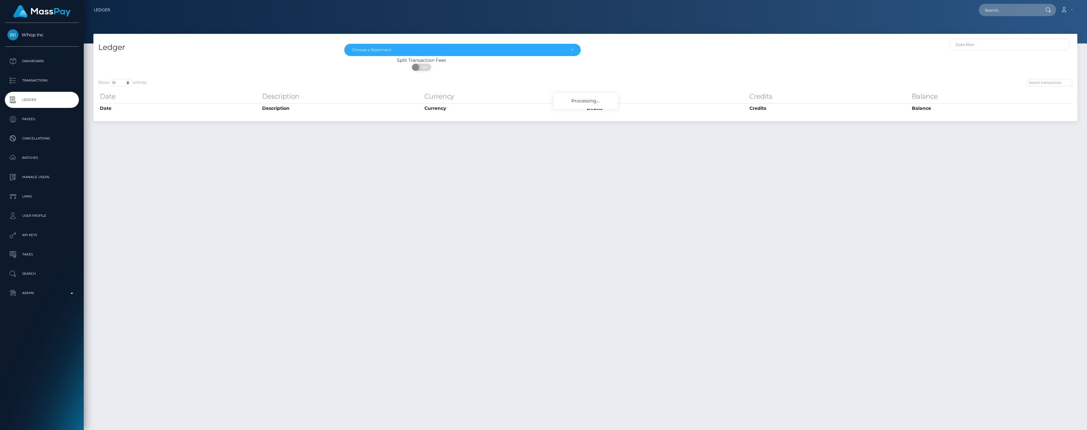 Image resolution: width=1087 pixels, height=430 pixels. What do you see at coordinates (42, 197) in the screenshot?
I see `p: Links` at bounding box center [42, 197].